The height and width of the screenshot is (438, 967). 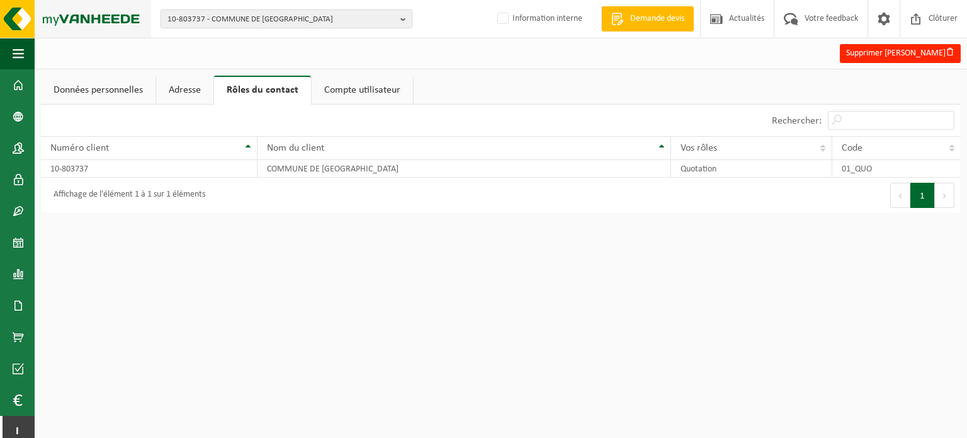 I want to click on td: Quotation, so click(x=752, y=169).